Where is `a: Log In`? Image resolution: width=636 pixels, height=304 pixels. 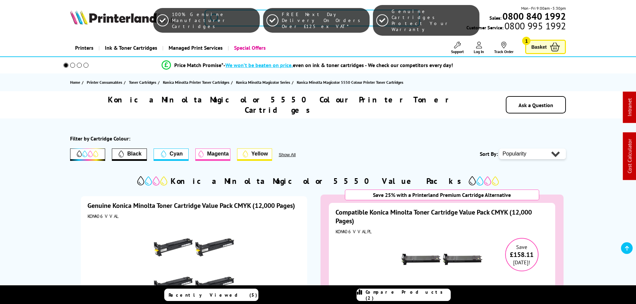 a: Log In is located at coordinates (478, 48).